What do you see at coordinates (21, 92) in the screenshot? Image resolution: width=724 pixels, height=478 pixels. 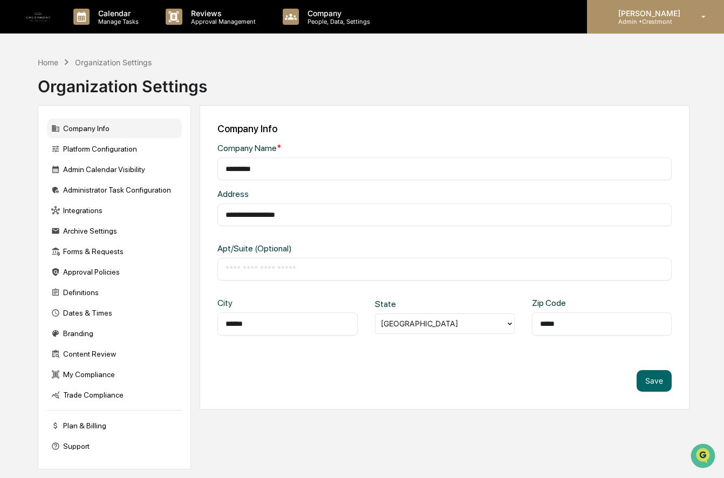 I see `img: 1746055101610-c473b297-6a78-478c-a979-82029cc54cd1` at bounding box center [21, 92].